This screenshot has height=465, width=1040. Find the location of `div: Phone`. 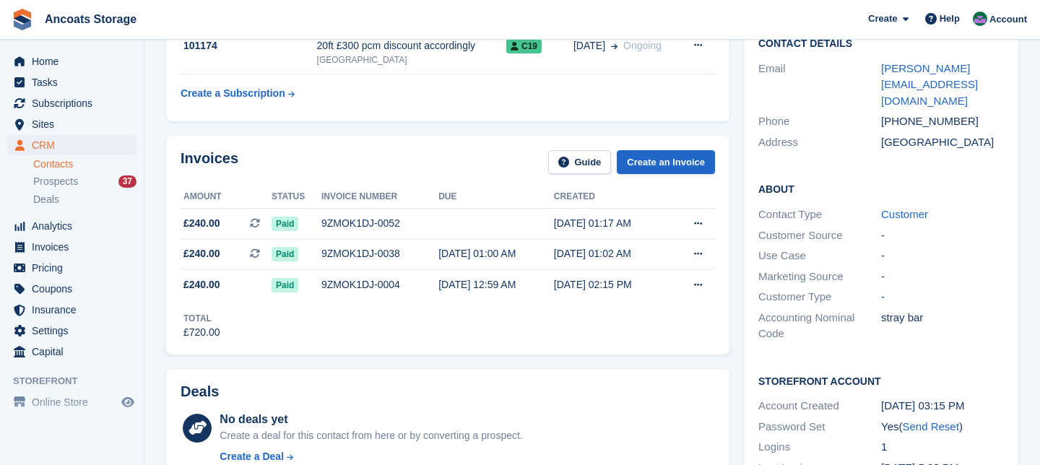

div: Phone is located at coordinates (820, 121).